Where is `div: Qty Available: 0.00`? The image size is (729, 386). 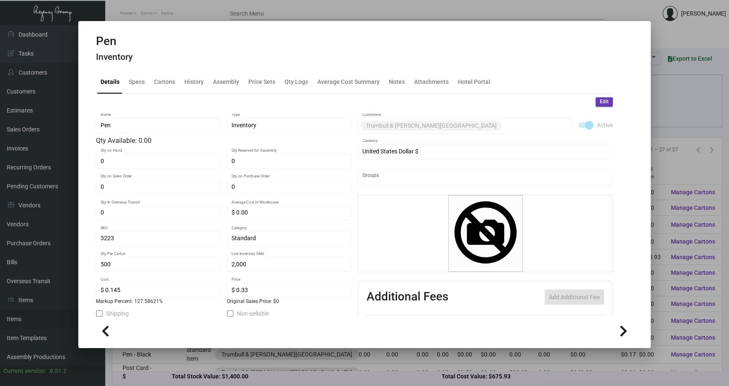
div: Qty Available: 0.00 is located at coordinates (224, 141).